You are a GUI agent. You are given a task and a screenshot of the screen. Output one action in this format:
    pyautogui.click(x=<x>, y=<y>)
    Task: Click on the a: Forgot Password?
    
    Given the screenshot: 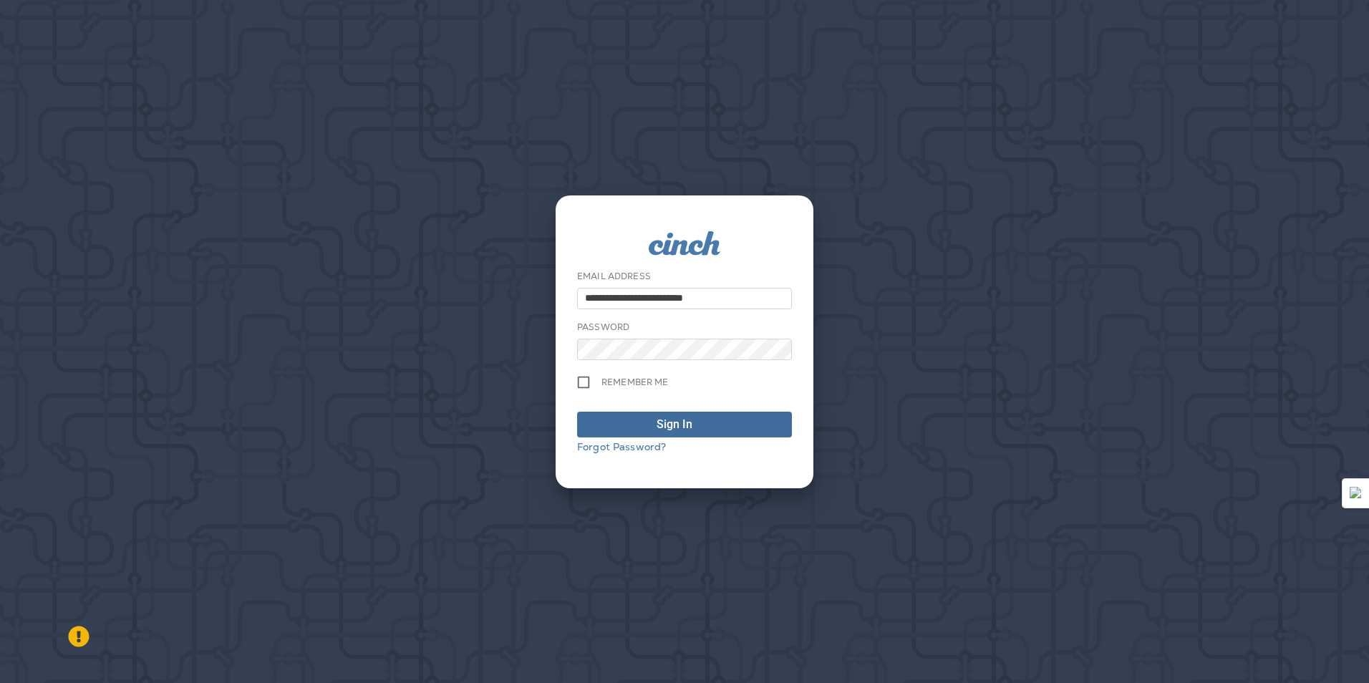 What is the action you would take?
    pyautogui.click(x=621, y=447)
    